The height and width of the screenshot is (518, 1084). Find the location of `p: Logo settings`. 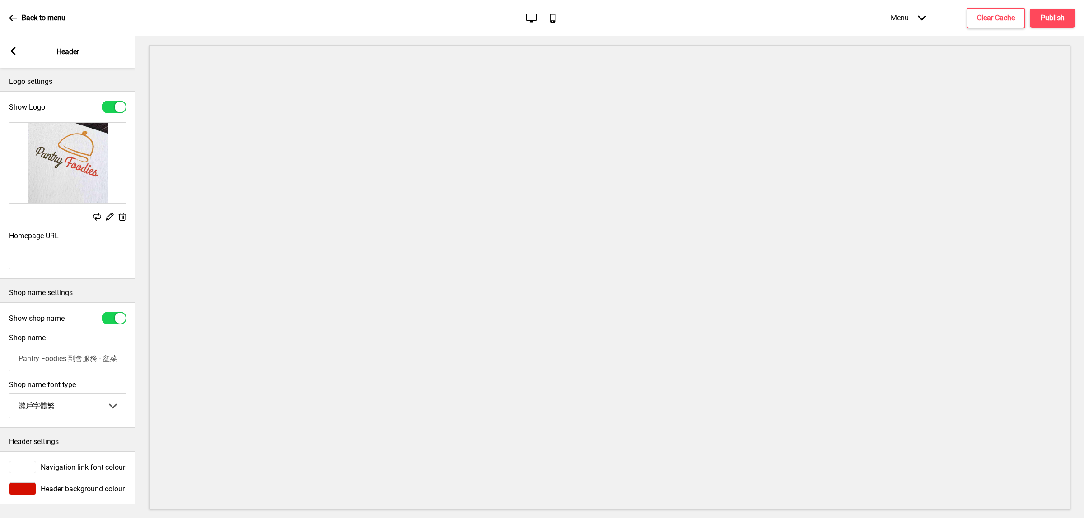

p: Logo settings is located at coordinates (68, 82).